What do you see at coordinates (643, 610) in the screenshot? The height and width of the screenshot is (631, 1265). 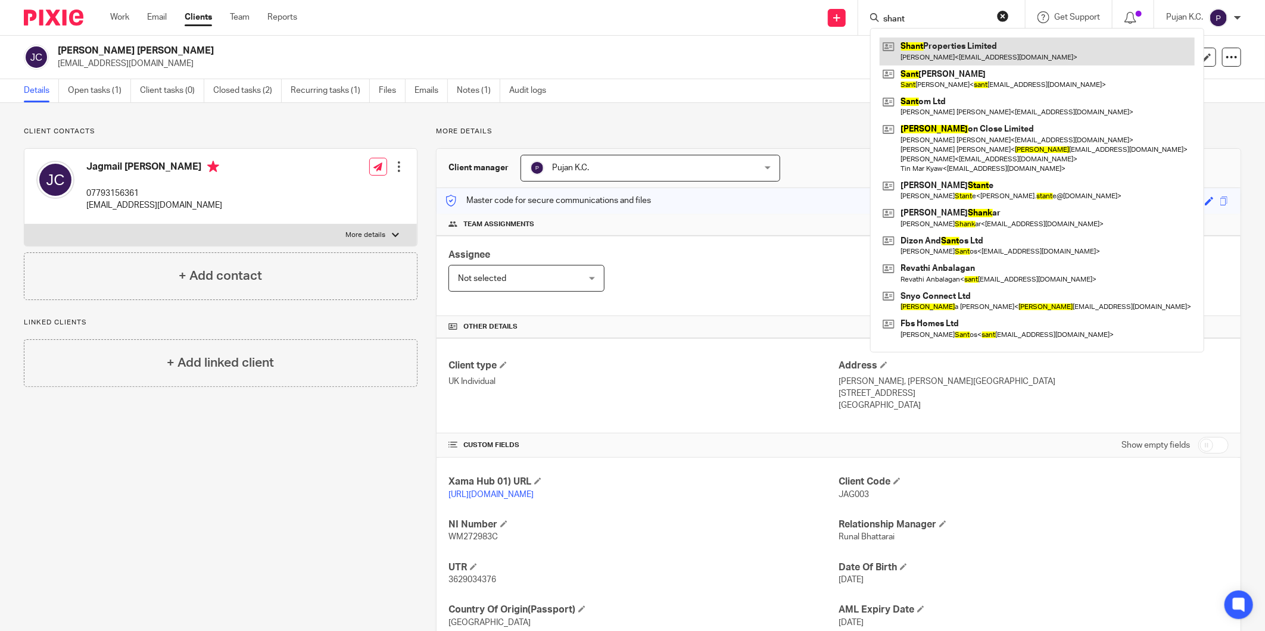 I see `h4: Country Of Origin(Passport)` at bounding box center [643, 610].